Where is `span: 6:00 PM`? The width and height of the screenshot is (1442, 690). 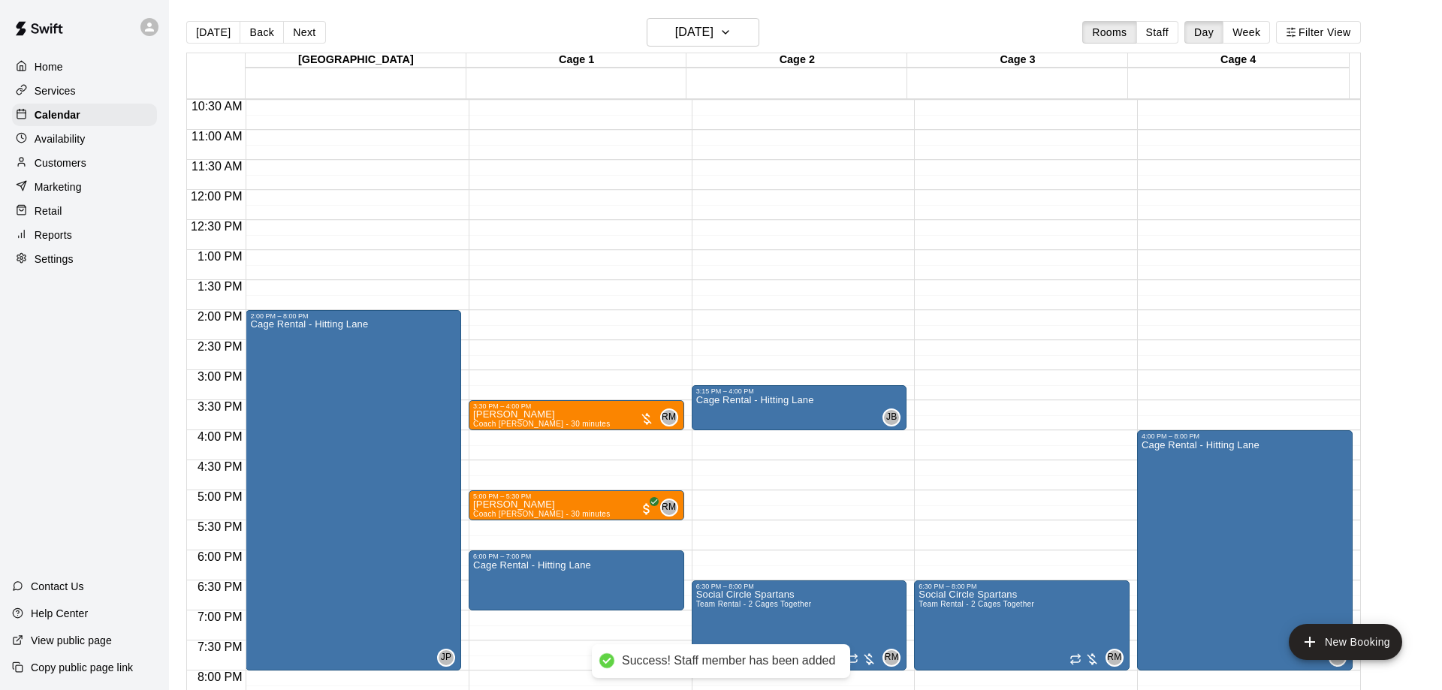
span: 6:00 PM is located at coordinates (220, 557).